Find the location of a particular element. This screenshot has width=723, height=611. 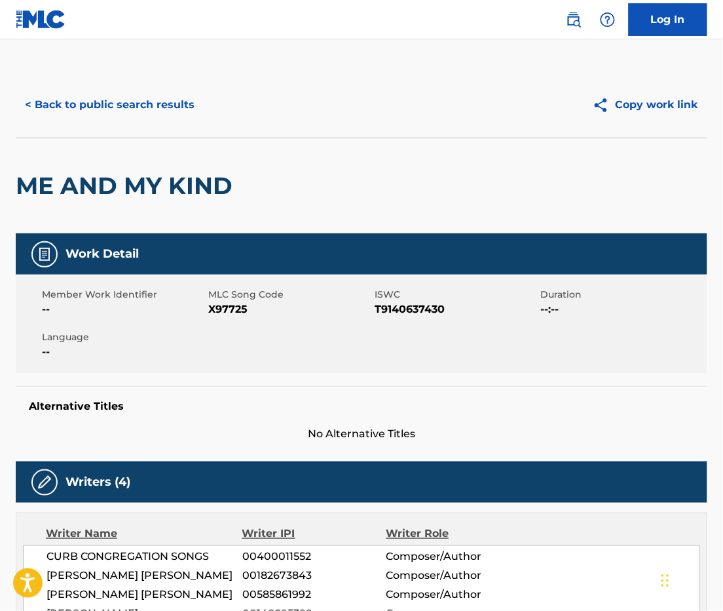

h5: Alternative Titles is located at coordinates (362, 406).